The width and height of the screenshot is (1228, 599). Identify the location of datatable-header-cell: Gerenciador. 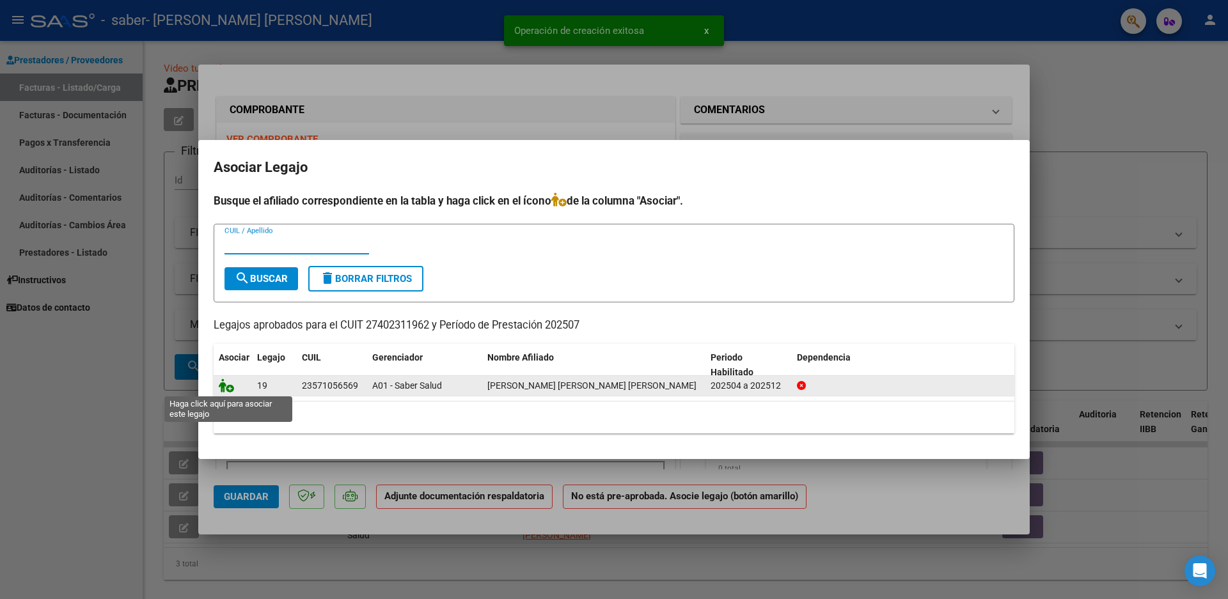
(425, 365).